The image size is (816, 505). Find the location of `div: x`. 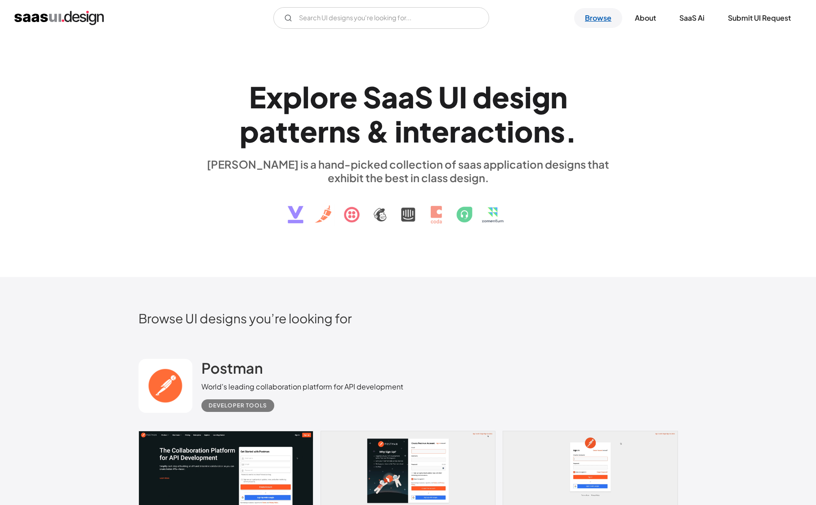

div: x is located at coordinates (274, 97).